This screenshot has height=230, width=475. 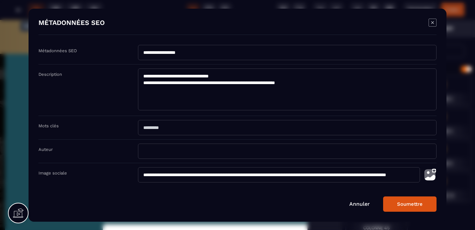 What do you see at coordinates (48, 125) in the screenshot?
I see `label: Mots clés` at bounding box center [48, 125].